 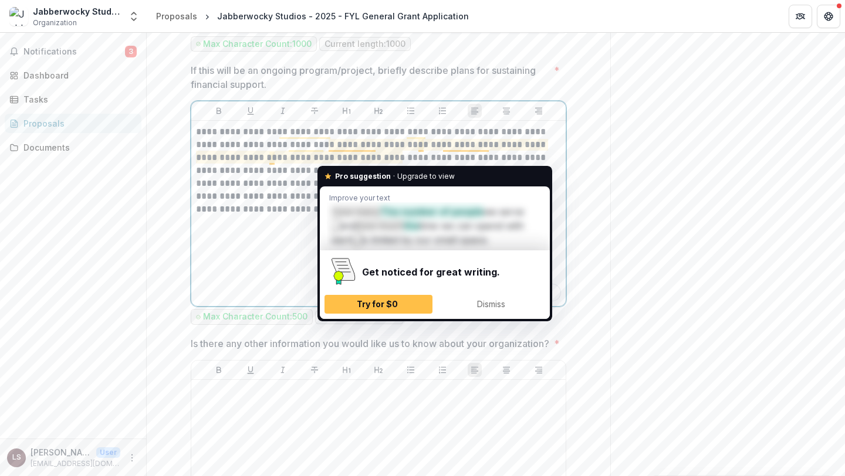 What do you see at coordinates (108, 453) in the screenshot?
I see `p: User` at bounding box center [108, 453].